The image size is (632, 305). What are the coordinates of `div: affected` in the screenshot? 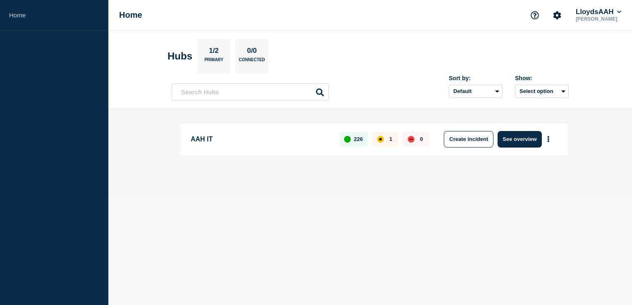 It's located at (381, 139).